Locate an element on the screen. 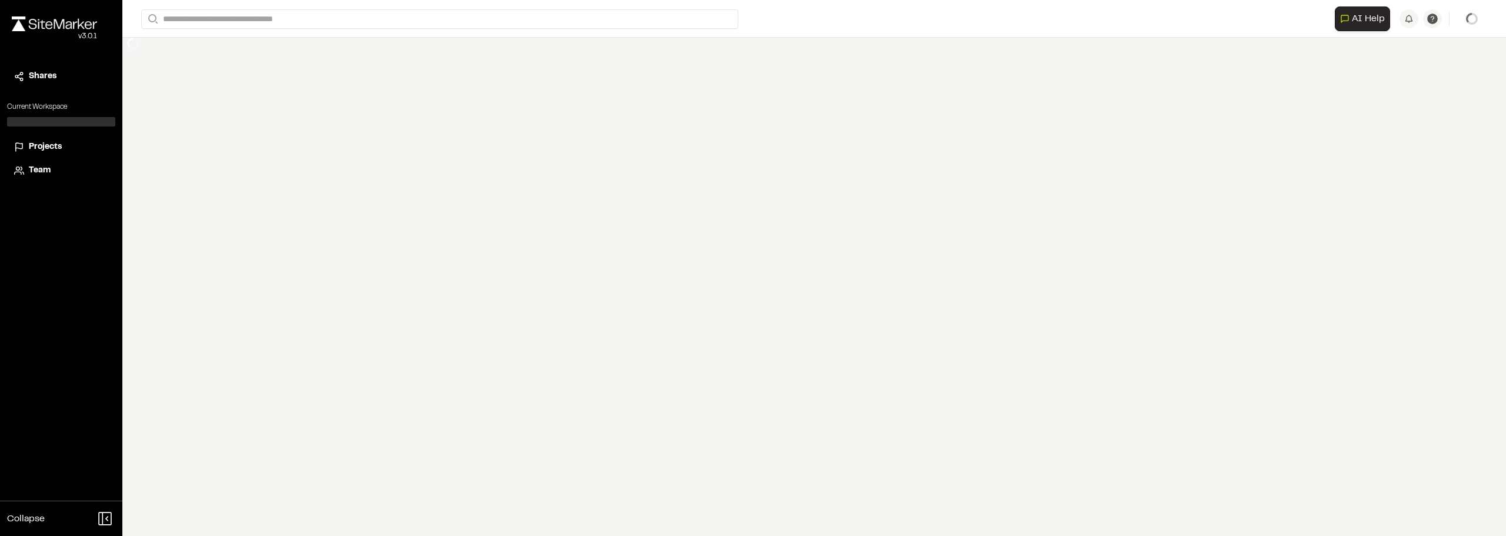 This screenshot has width=1506, height=536. span: Collapse is located at coordinates (26, 519).